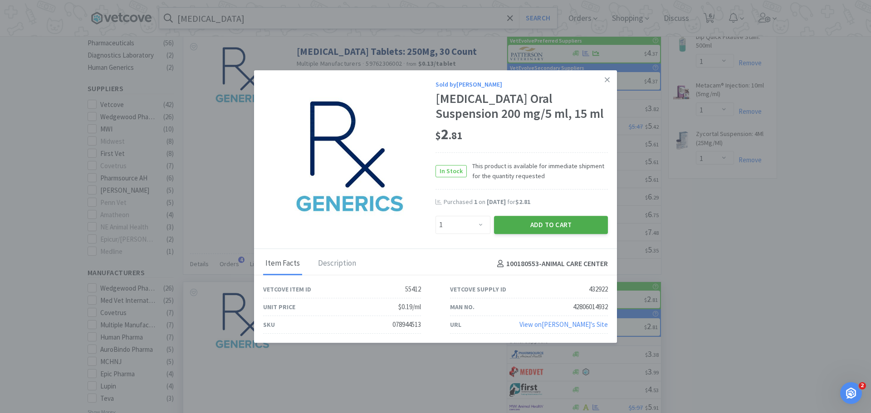 The height and width of the screenshot is (413, 871). Describe the element at coordinates (478, 289) in the screenshot. I see `div: Vetcove Supply ID` at that location.